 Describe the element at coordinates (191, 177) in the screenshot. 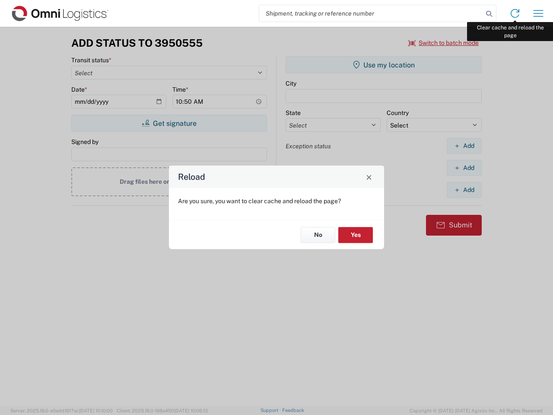

I see `h4: Reload` at that location.